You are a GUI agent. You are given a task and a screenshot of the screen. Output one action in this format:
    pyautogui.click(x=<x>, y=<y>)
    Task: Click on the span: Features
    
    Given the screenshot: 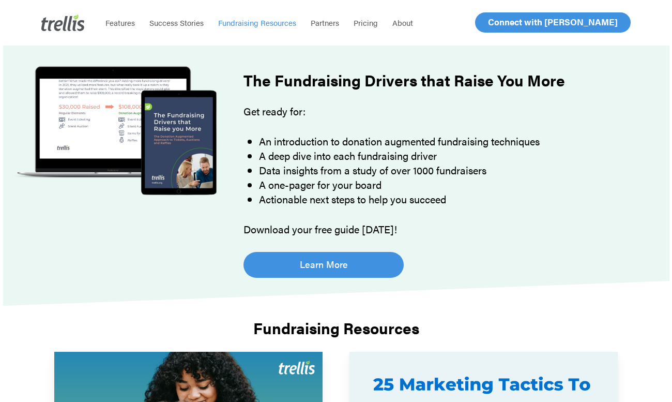 What is the action you would take?
    pyautogui.click(x=120, y=22)
    